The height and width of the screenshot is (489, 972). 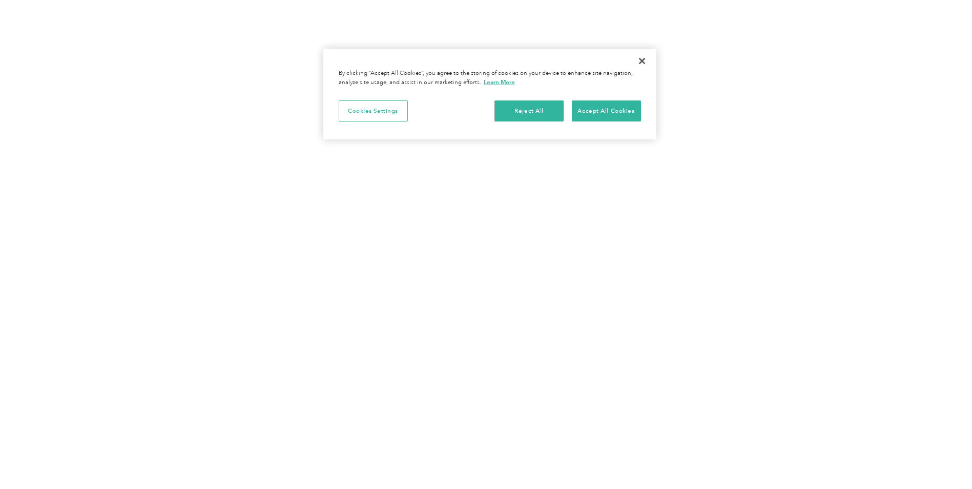 I want to click on button: Cookies Settings, so click(x=373, y=111).